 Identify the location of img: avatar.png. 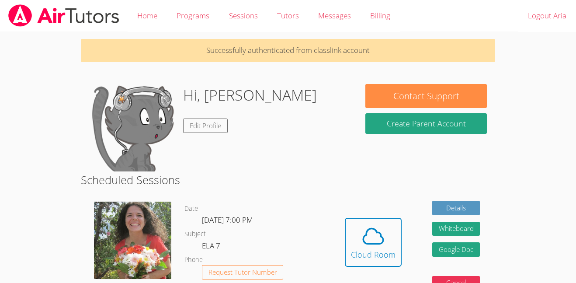
(132, 240).